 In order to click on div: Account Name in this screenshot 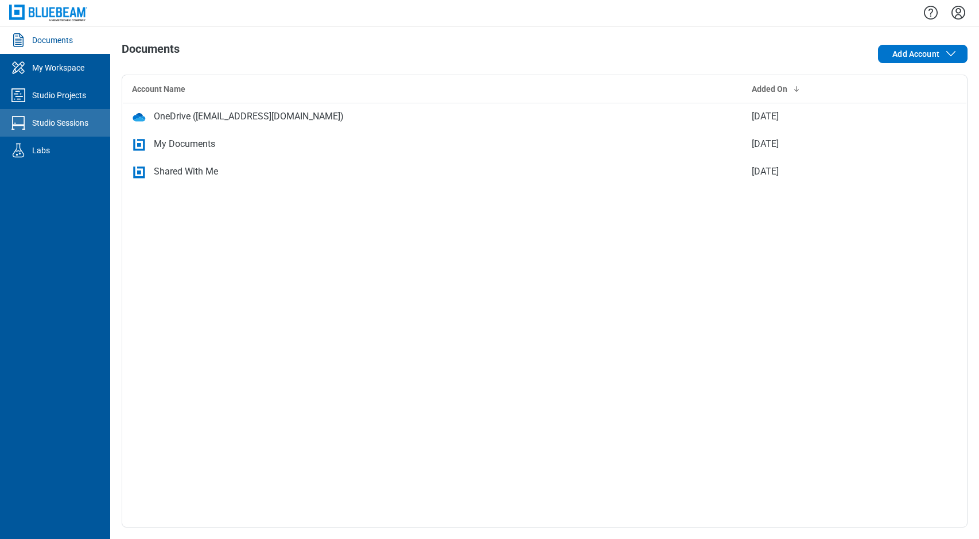, I will do `click(432, 89)`.